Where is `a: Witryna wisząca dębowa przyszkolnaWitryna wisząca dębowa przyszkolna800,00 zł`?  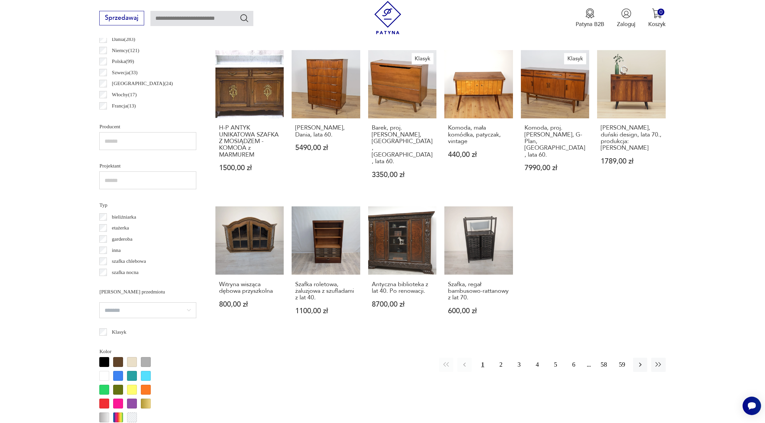 a: Witryna wisząca dębowa przyszkolnaWitryna wisząca dębowa przyszkolna800,00 zł is located at coordinates (249, 268).